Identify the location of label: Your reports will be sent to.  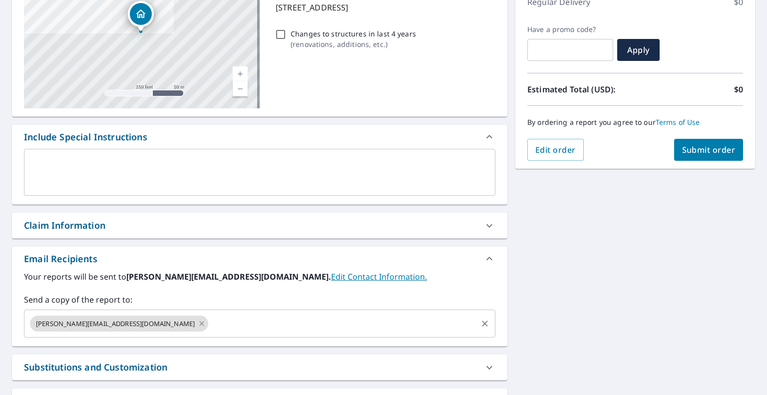
(260, 277).